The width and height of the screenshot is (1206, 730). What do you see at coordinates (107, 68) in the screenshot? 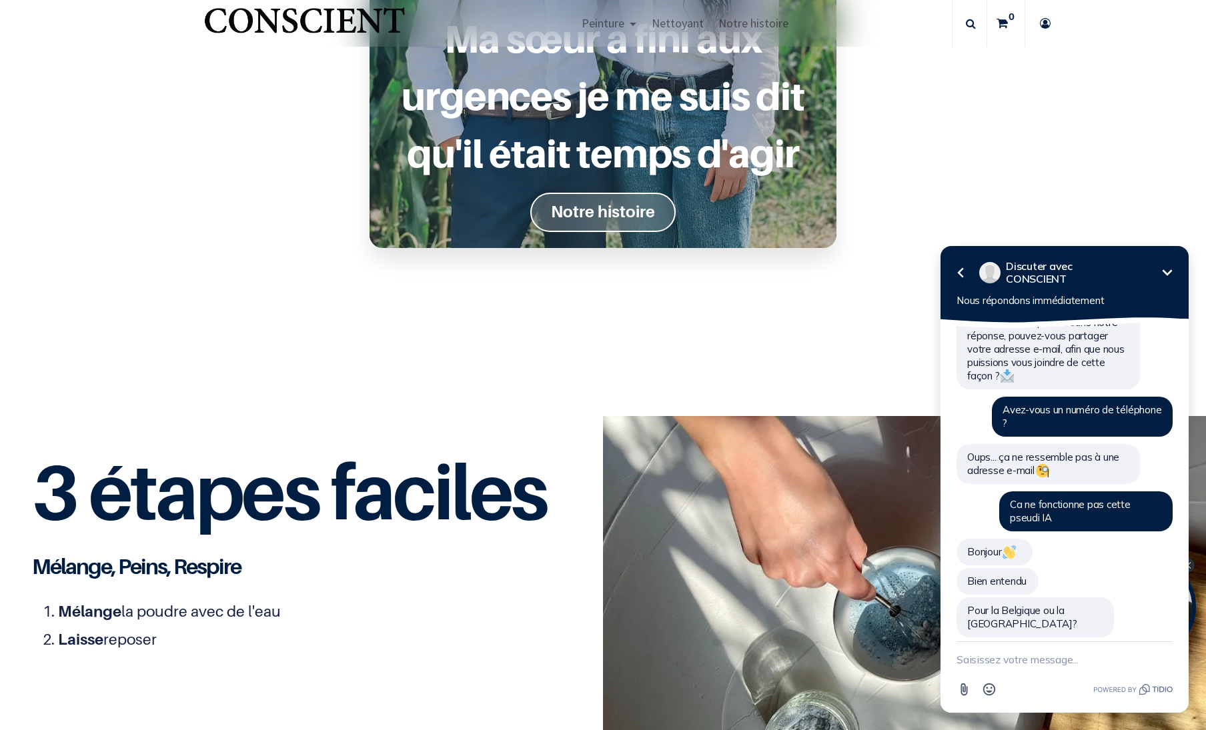
I see `span: Nous répondons immédiatement` at bounding box center [107, 68].